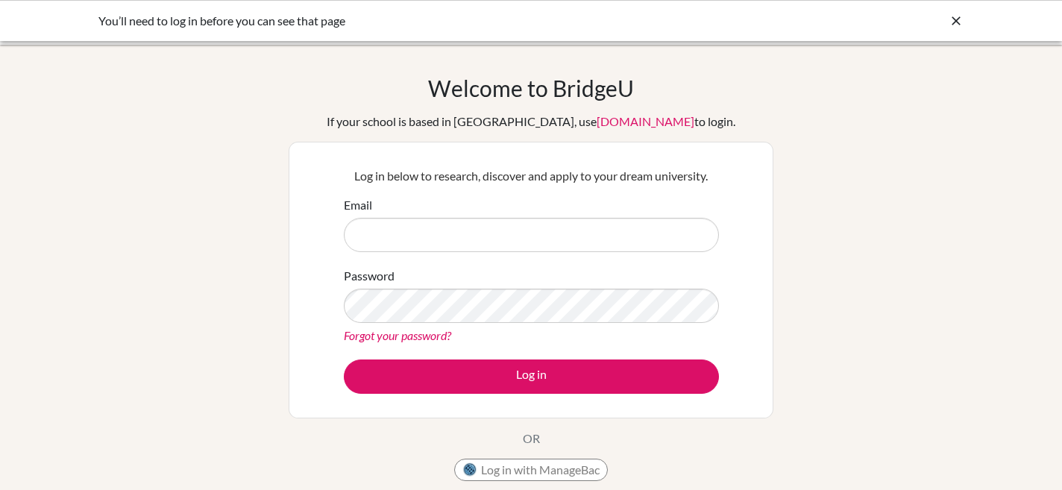 This screenshot has height=490, width=1062. I want to click on label: Email, so click(358, 205).